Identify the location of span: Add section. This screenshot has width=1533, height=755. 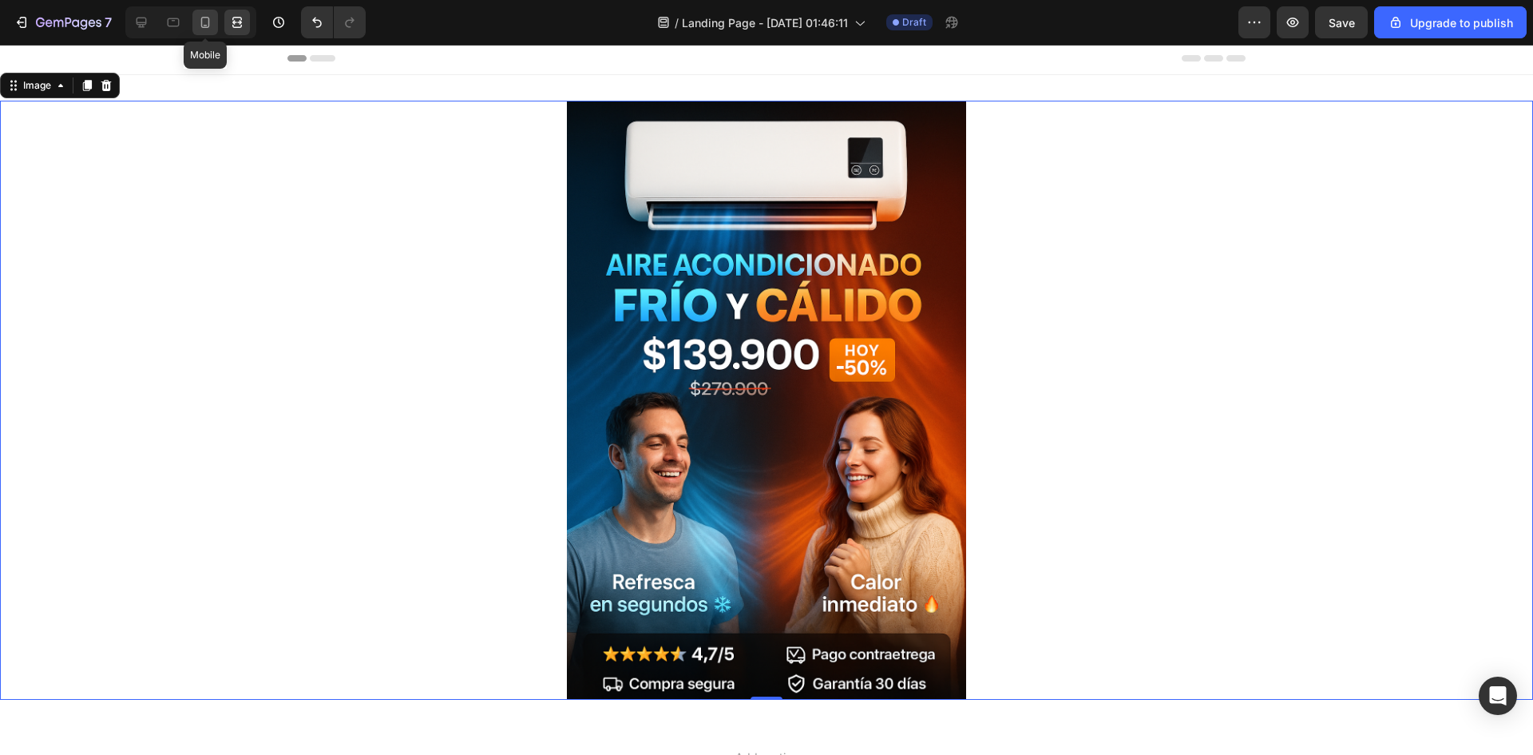
(767, 712).